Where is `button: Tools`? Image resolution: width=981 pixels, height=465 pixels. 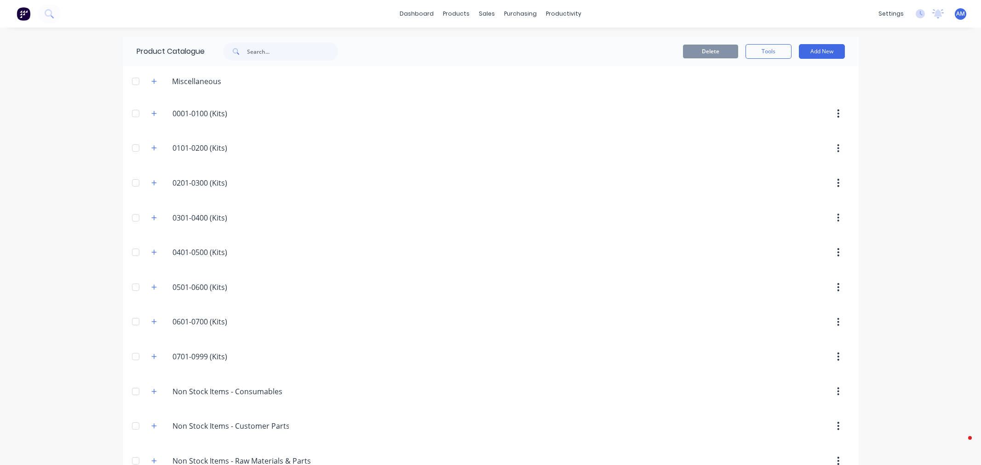
button: Tools is located at coordinates (768, 52).